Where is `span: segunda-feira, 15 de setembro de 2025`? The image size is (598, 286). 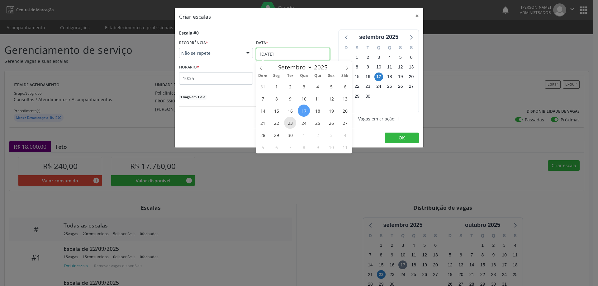 span: segunda-feira, 15 de setembro de 2025 is located at coordinates (357, 77).